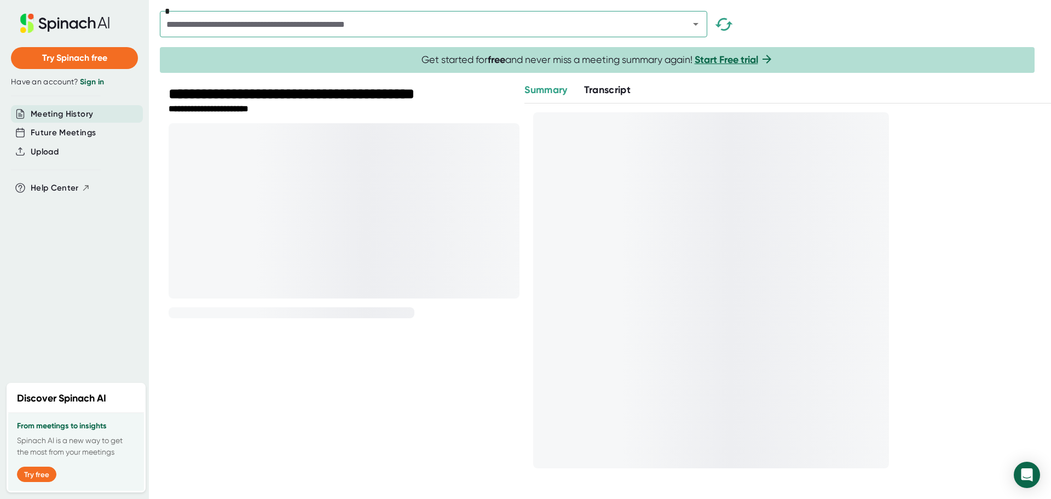  I want to click on button: Upload, so click(44, 152).